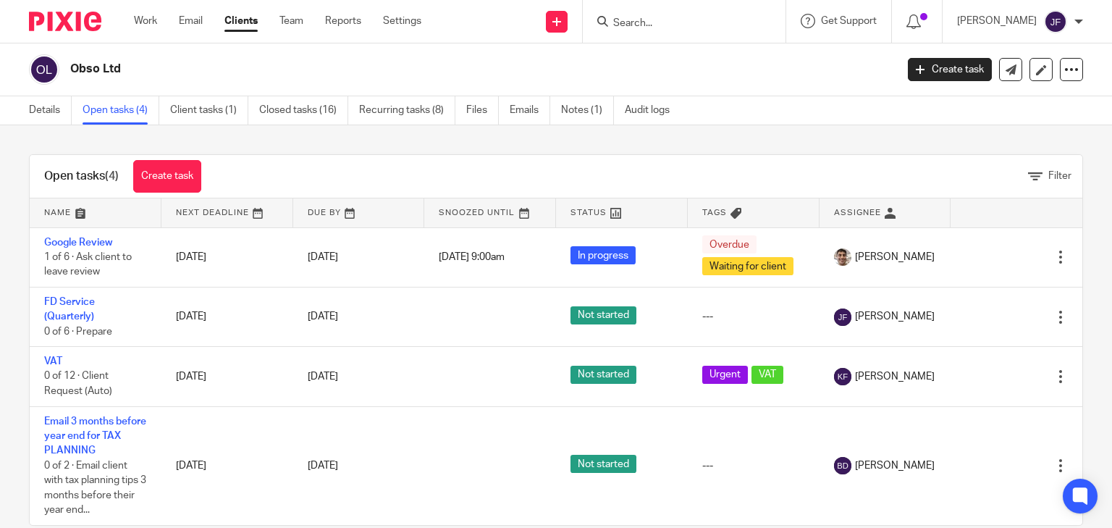 This screenshot has width=1112, height=528. What do you see at coordinates (95, 488) in the screenshot?
I see `span: 0 of 2 · Email client with tax planning tips 3 months before their year end...` at bounding box center [95, 488].